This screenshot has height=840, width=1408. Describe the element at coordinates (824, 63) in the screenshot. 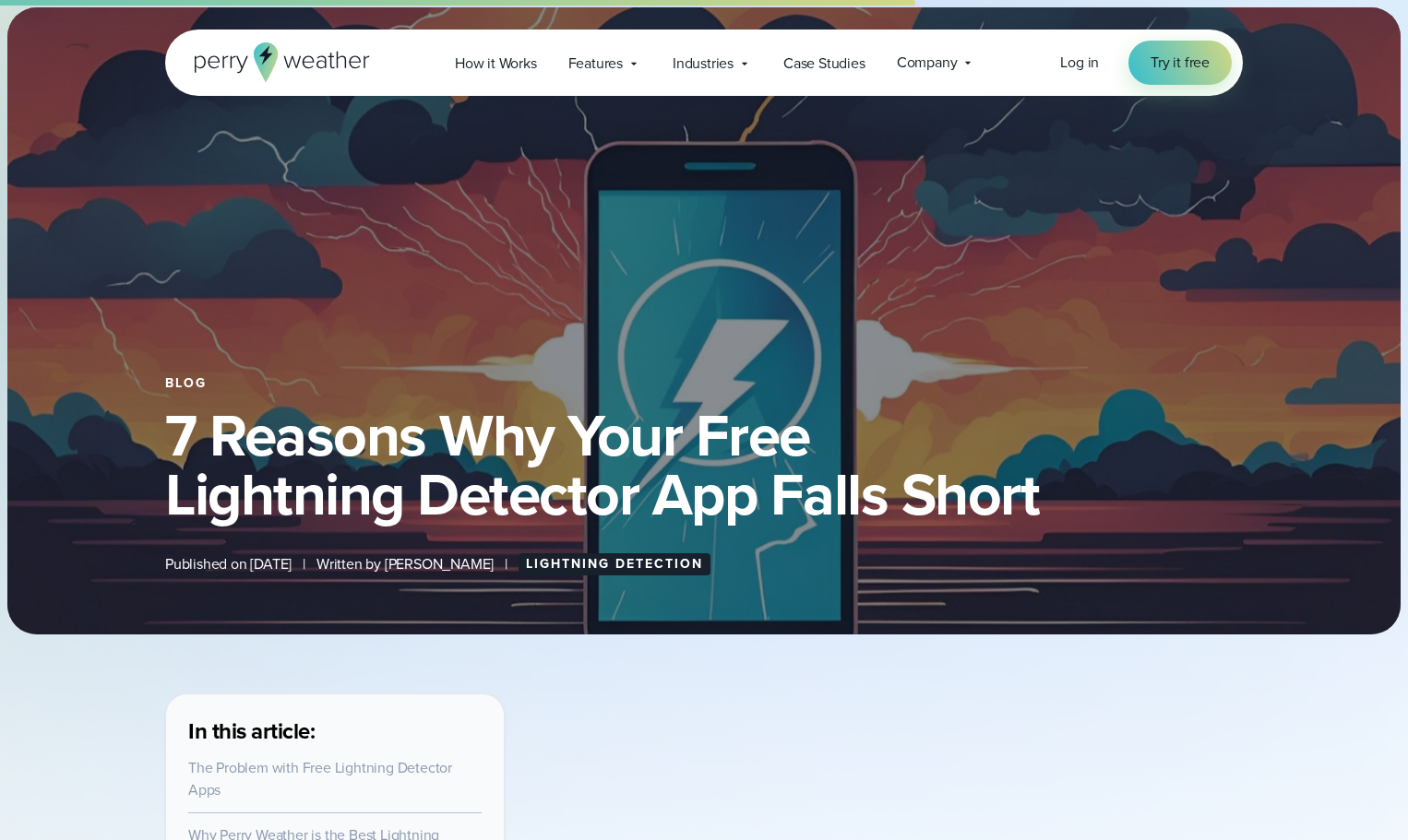

I see `a: Case Studies` at that location.